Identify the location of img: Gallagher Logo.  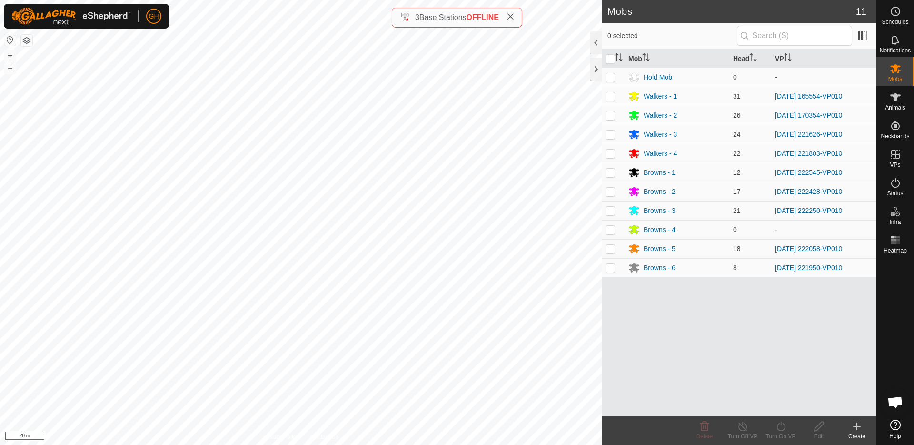
(71, 16).